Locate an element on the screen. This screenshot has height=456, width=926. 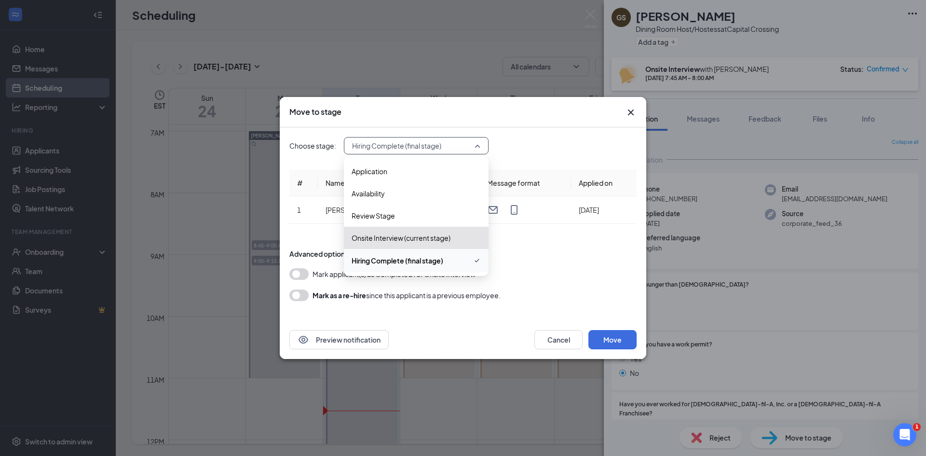
button: Move is located at coordinates (613, 340).